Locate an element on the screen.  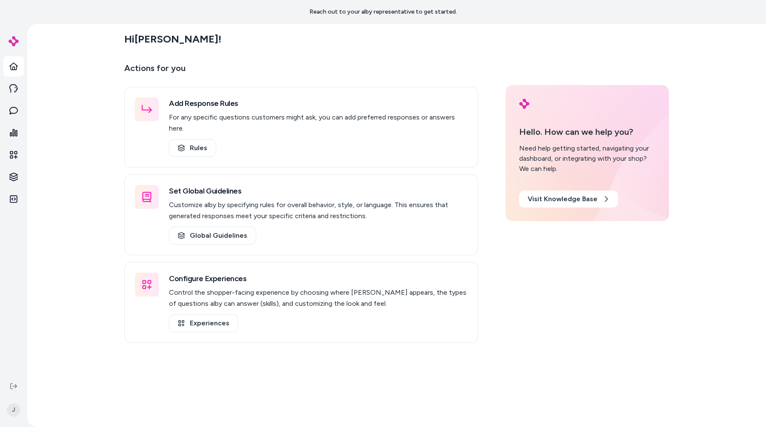
h3: Add Response Rules is located at coordinates (318, 103).